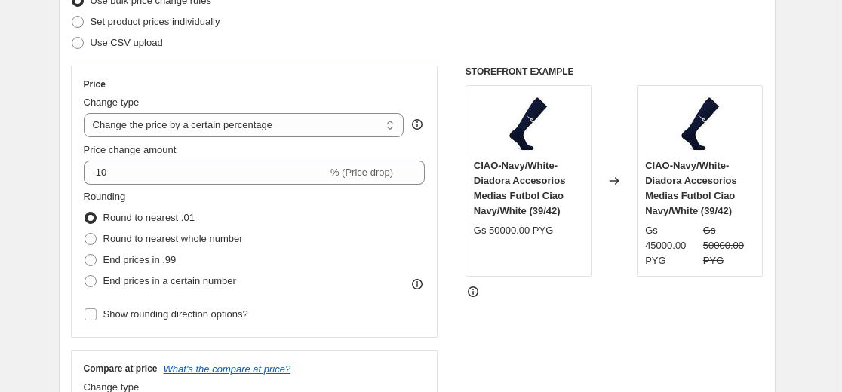  Describe the element at coordinates (176, 314) in the screenshot. I see `span: Show rounding direction options?` at that location.